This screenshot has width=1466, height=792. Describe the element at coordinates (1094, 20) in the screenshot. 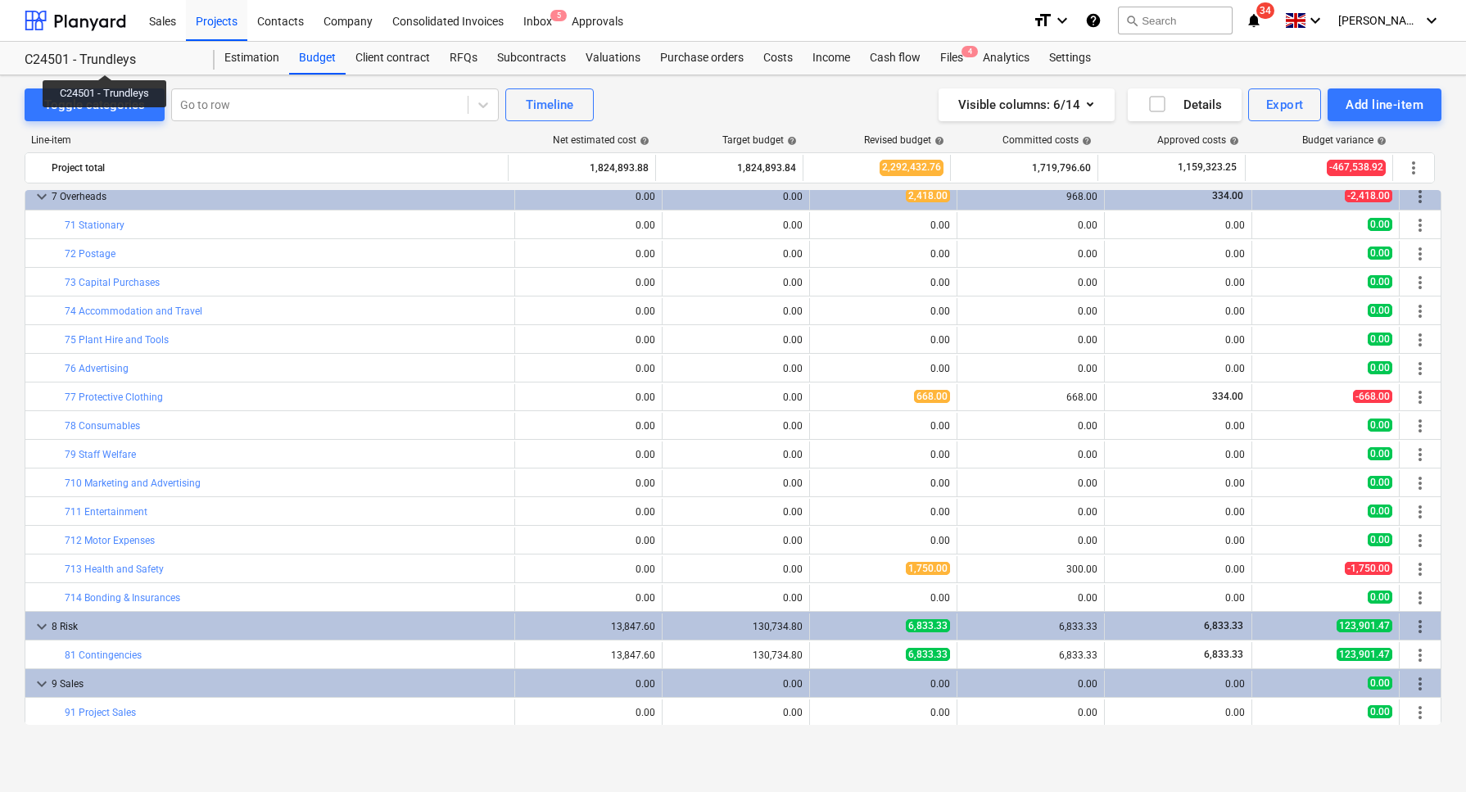

I see `i: Knowledge base` at that location.